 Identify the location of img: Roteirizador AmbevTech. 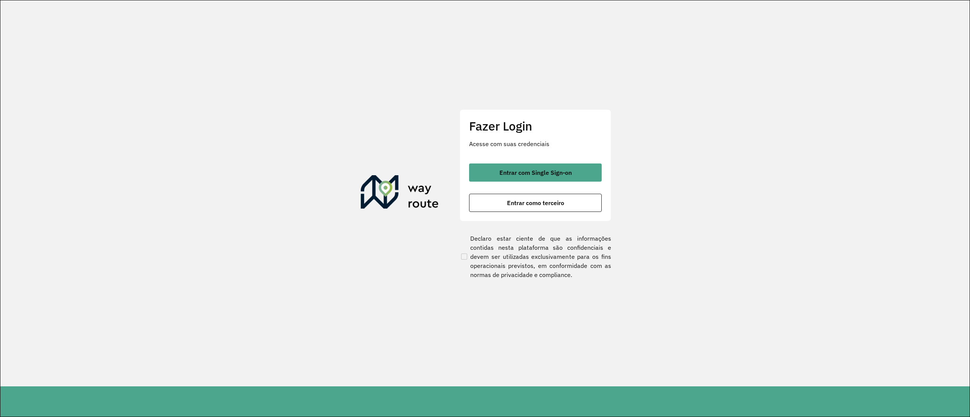
(400, 194).